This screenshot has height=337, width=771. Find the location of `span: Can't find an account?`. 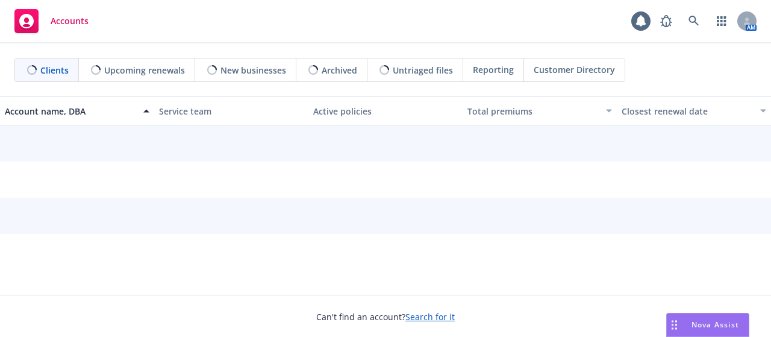

span: Can't find an account? is located at coordinates (385, 316).